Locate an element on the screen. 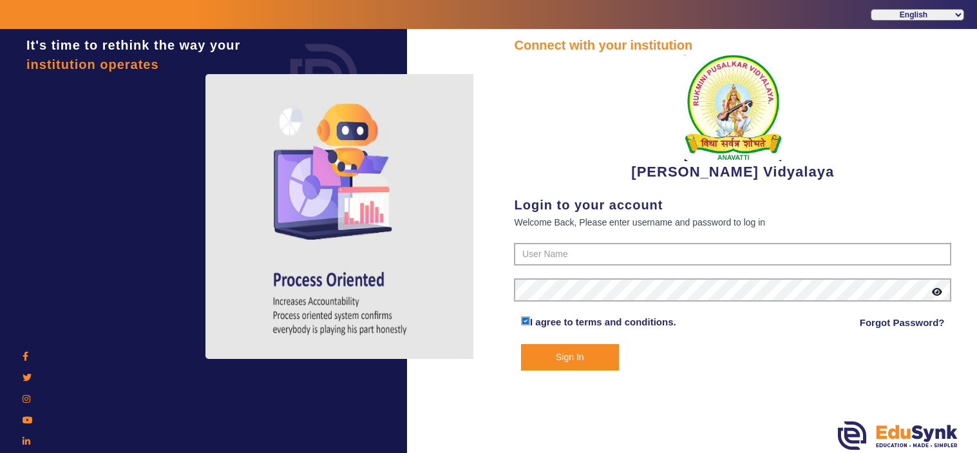  div: Welcome Back, Please enter username and password to log in is located at coordinates (732, 222).